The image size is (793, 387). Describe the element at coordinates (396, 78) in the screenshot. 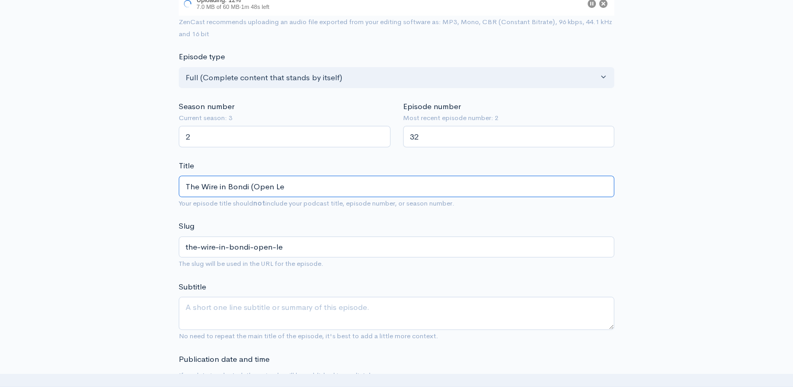

I see `button: Full (Complete content that stands by itself)` at that location.